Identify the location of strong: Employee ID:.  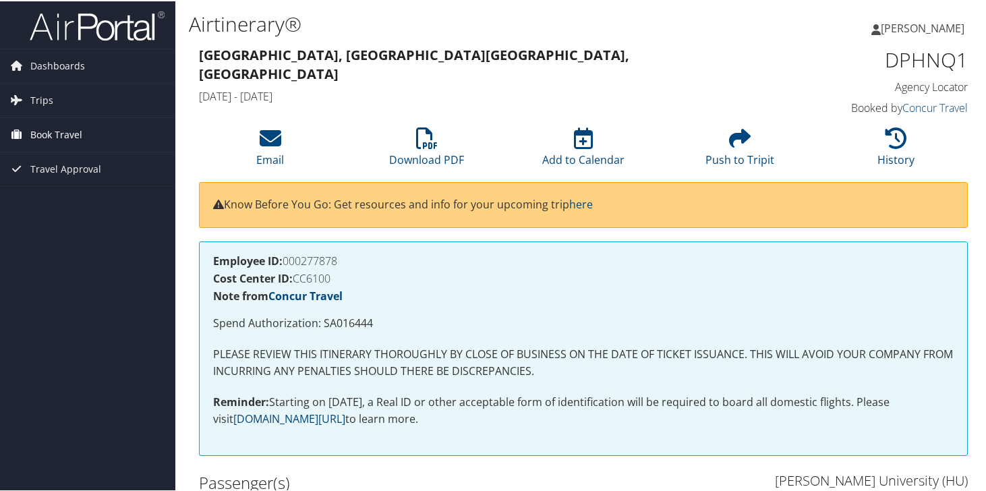
(248, 260).